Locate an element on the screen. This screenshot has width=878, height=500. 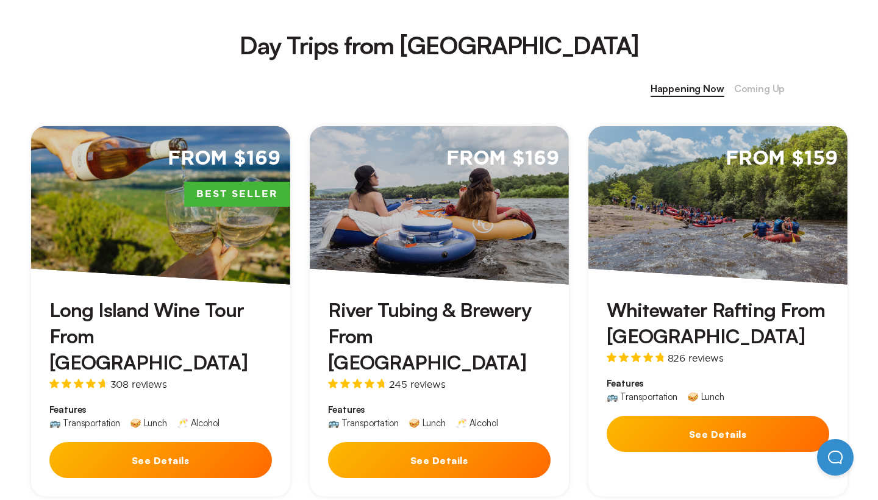
span: Best Seller is located at coordinates (237, 194).